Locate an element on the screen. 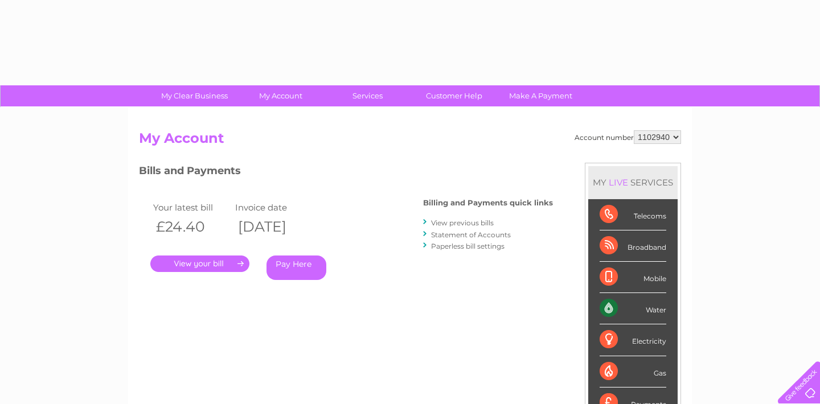 This screenshot has height=404, width=820. div: Water is located at coordinates (633, 309).